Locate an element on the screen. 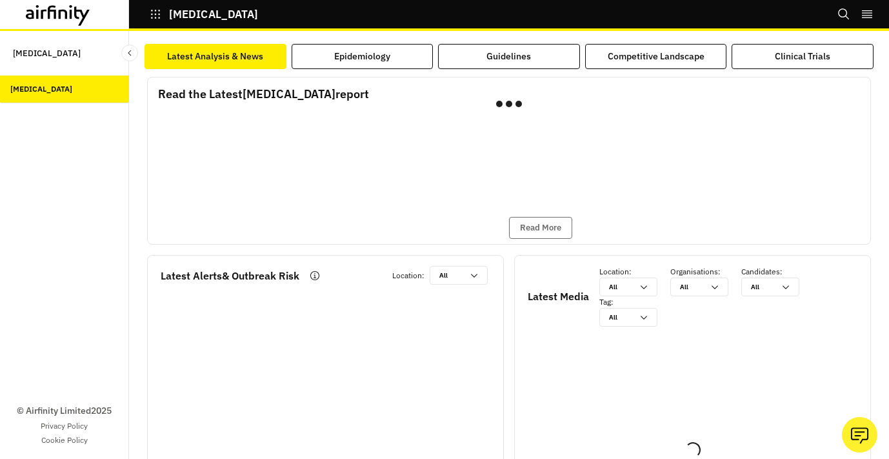  div: Guidelines is located at coordinates (508, 56).